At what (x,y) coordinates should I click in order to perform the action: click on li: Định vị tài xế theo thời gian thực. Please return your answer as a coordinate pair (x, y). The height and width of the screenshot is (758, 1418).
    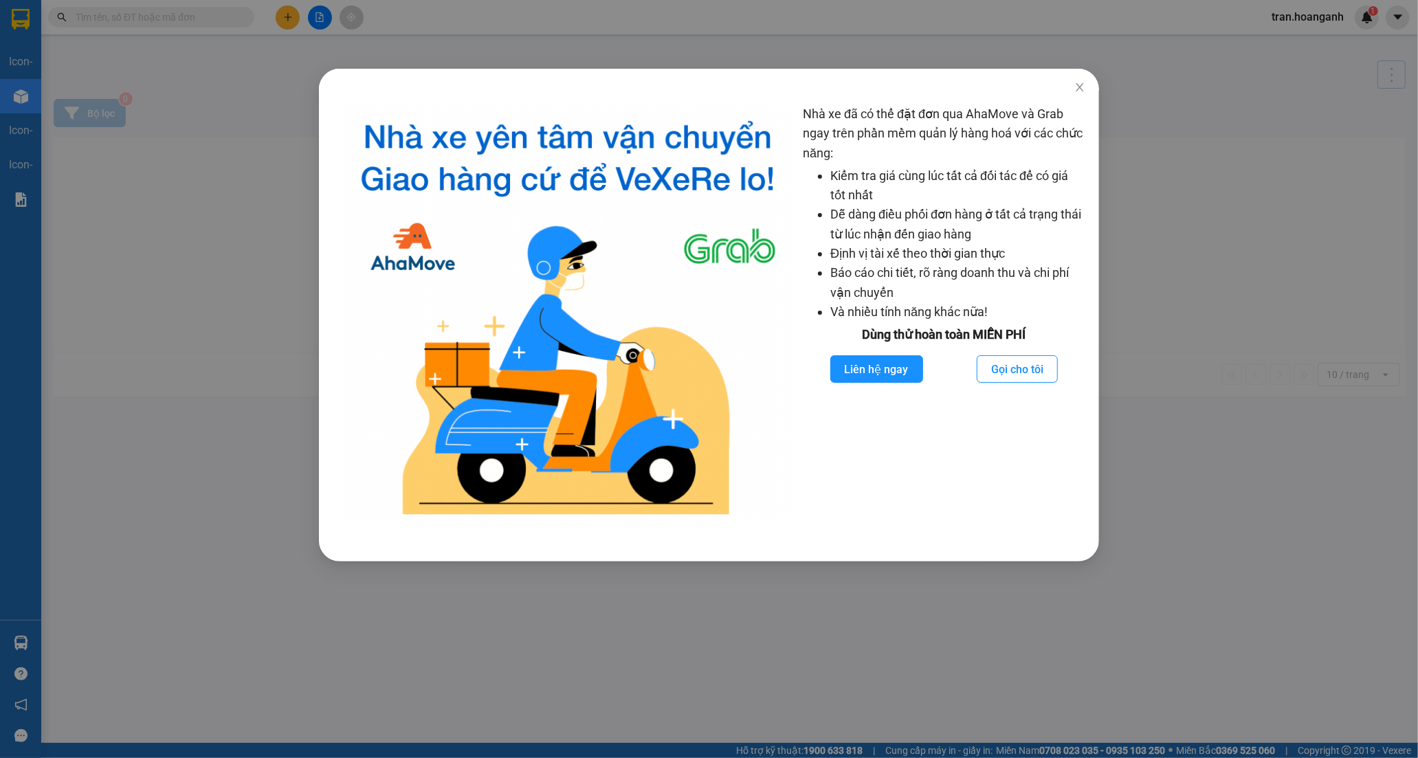
    Looking at the image, I should click on (958, 254).